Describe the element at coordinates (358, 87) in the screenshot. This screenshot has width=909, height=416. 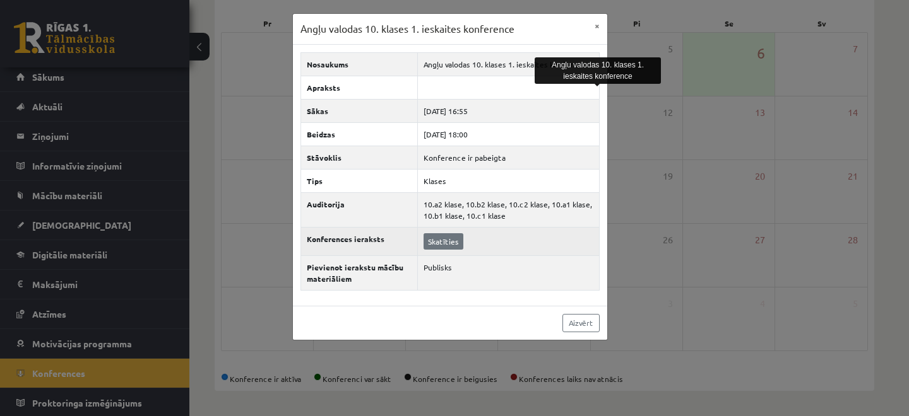
I see `th: Apraksts` at that location.